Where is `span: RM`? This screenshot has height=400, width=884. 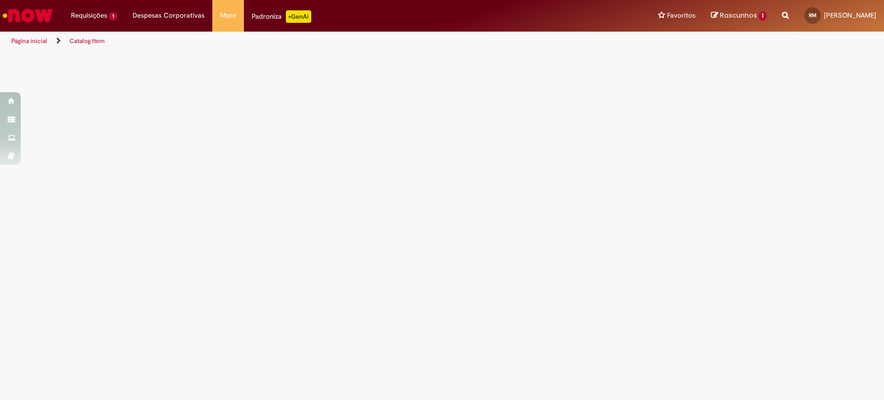 span: RM is located at coordinates (812, 15).